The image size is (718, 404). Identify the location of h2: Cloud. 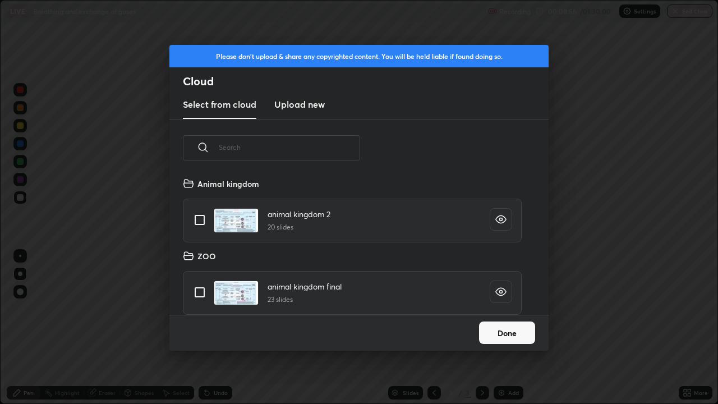
(366, 81).